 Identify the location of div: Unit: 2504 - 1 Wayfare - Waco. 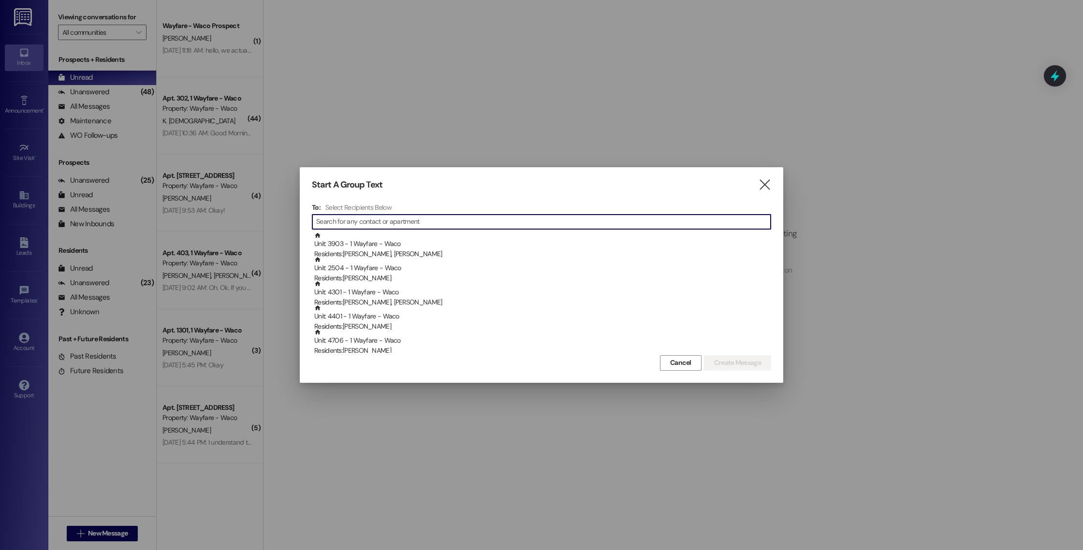
(542, 270).